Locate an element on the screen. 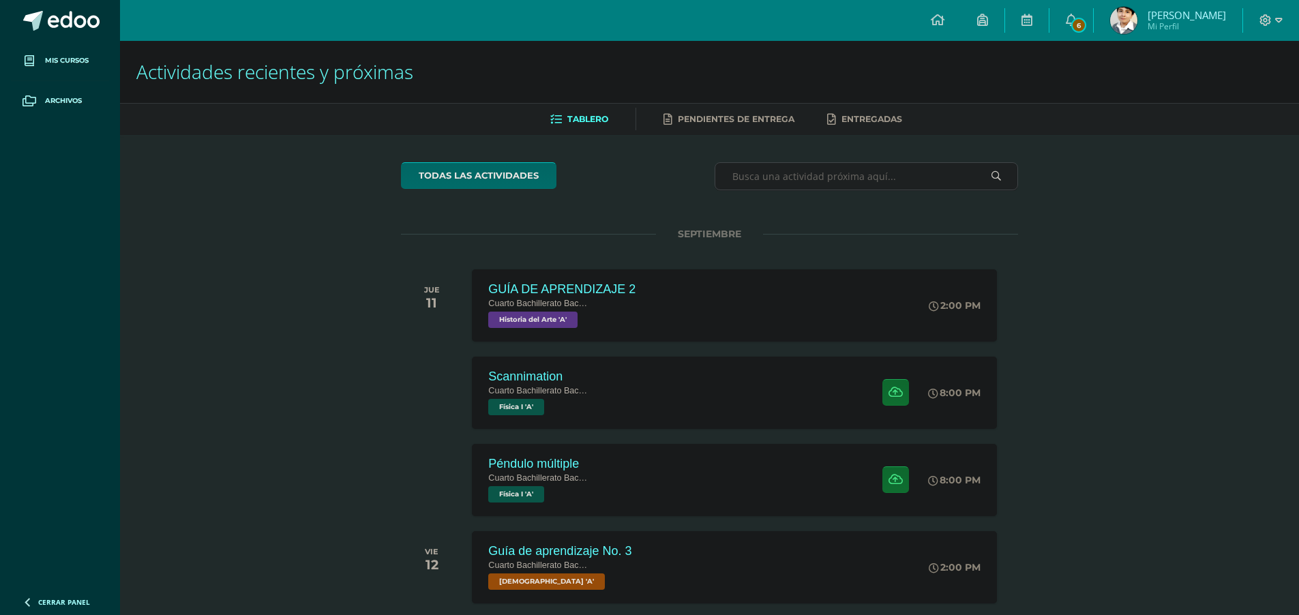  span: 6 is located at coordinates (1079, 25).